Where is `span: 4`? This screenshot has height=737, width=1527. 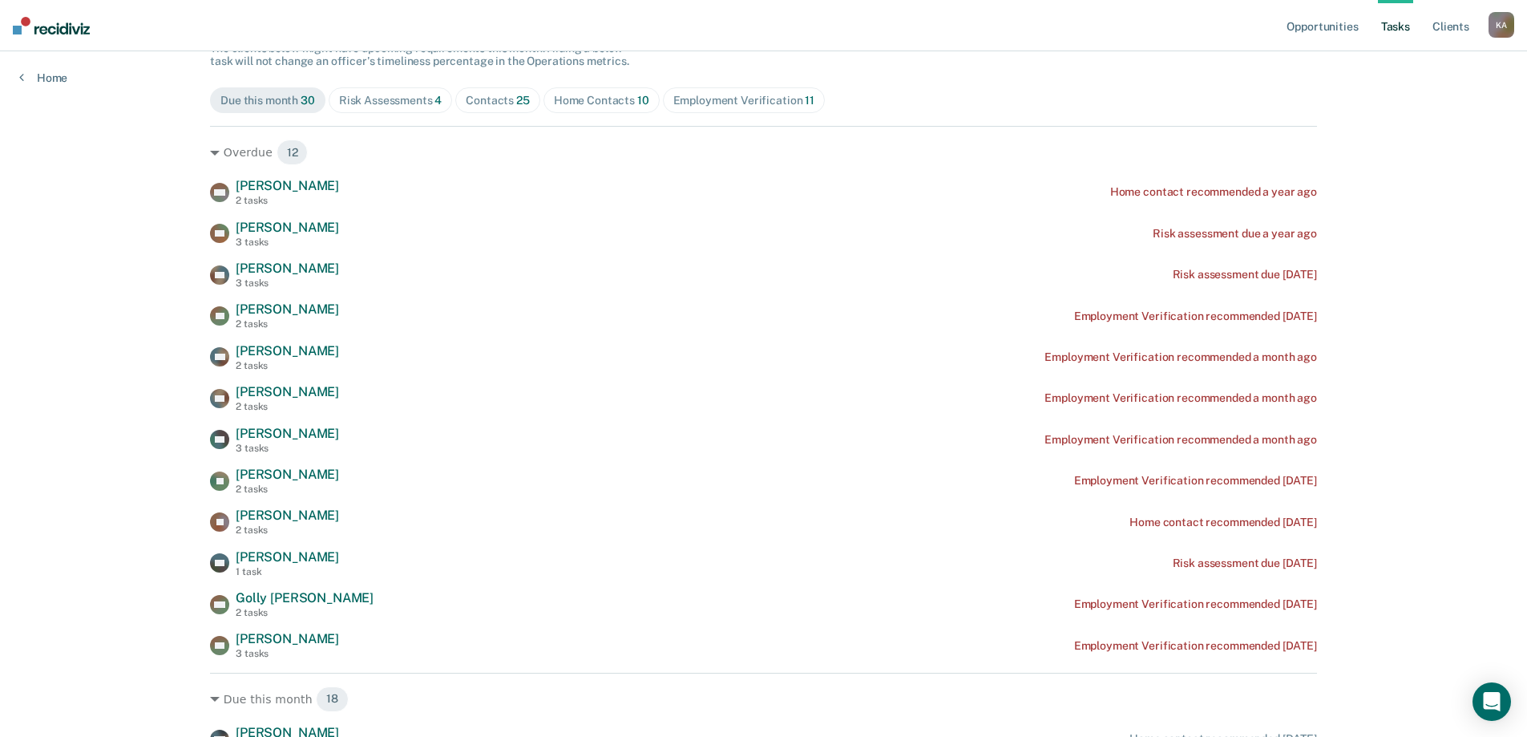
span: 4 is located at coordinates (438, 100).